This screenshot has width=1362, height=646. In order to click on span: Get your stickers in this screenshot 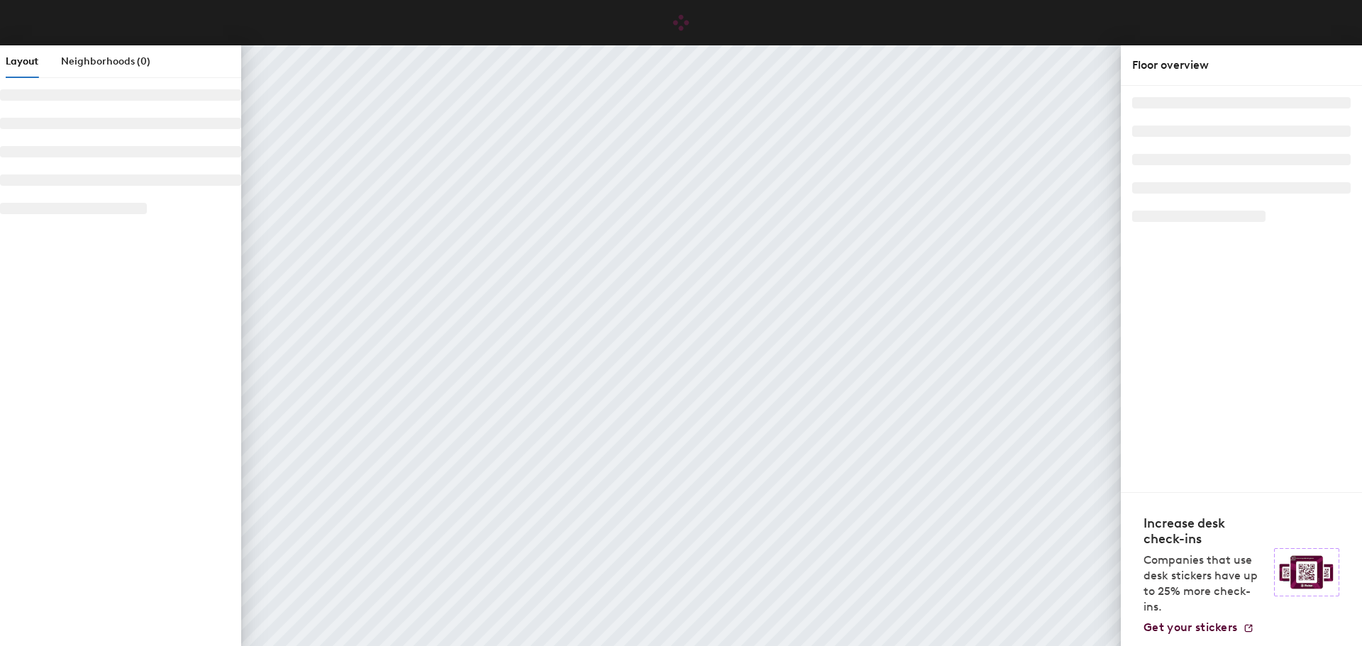, I will do `click(1191, 627)`.